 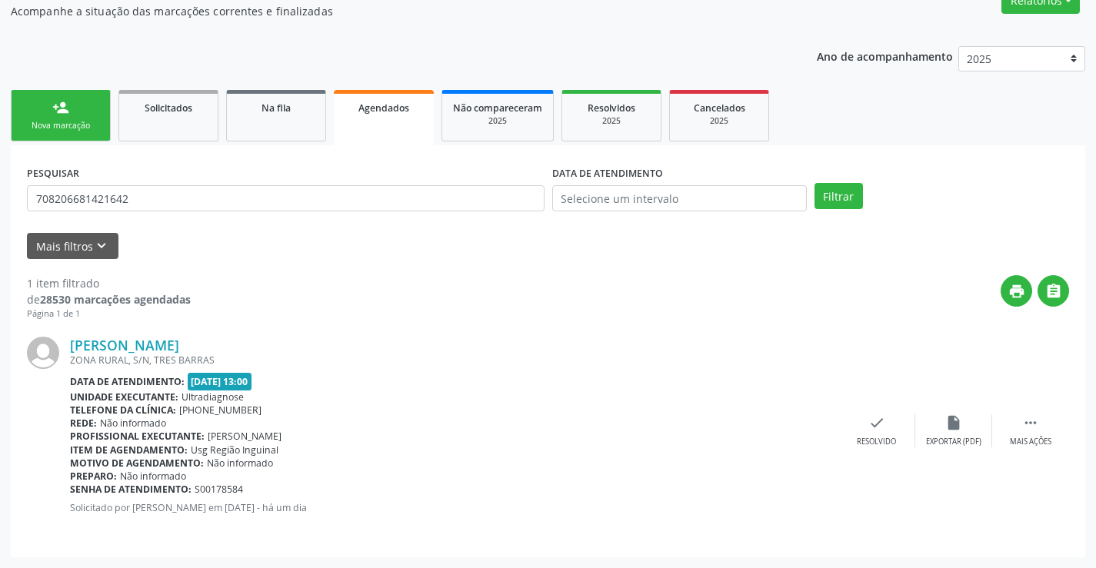 I want to click on i: print, so click(x=1017, y=291).